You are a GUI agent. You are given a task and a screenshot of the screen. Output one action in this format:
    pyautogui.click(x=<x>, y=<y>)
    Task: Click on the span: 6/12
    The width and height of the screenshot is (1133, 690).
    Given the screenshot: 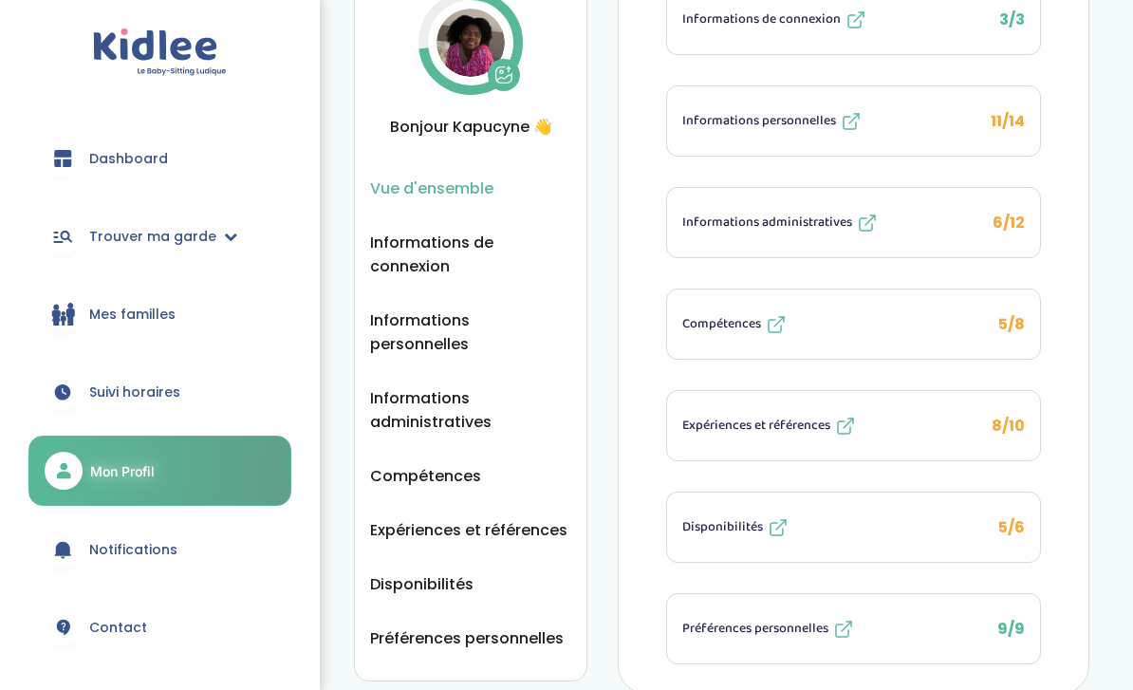 What is the action you would take?
    pyautogui.click(x=1009, y=222)
    